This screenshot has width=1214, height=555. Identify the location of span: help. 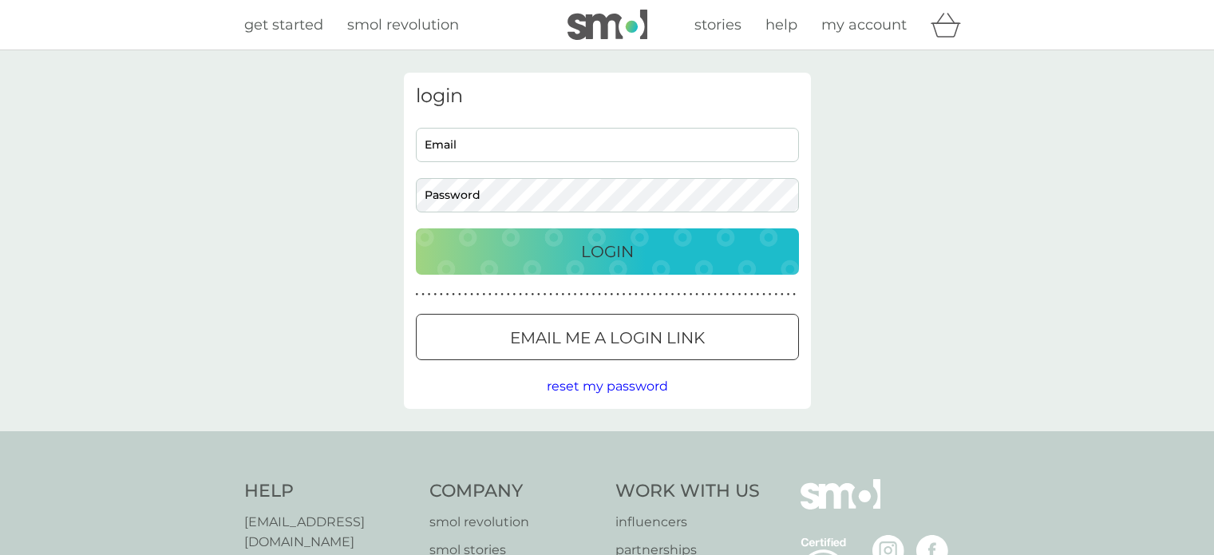
(781, 25).